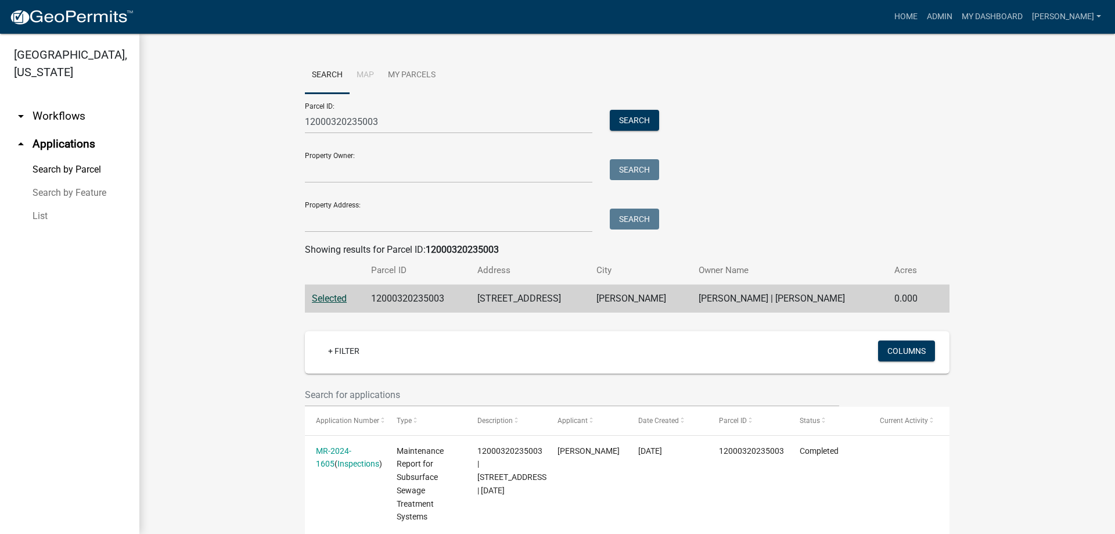 The width and height of the screenshot is (1115, 534). I want to click on th: Acres, so click(910, 270).